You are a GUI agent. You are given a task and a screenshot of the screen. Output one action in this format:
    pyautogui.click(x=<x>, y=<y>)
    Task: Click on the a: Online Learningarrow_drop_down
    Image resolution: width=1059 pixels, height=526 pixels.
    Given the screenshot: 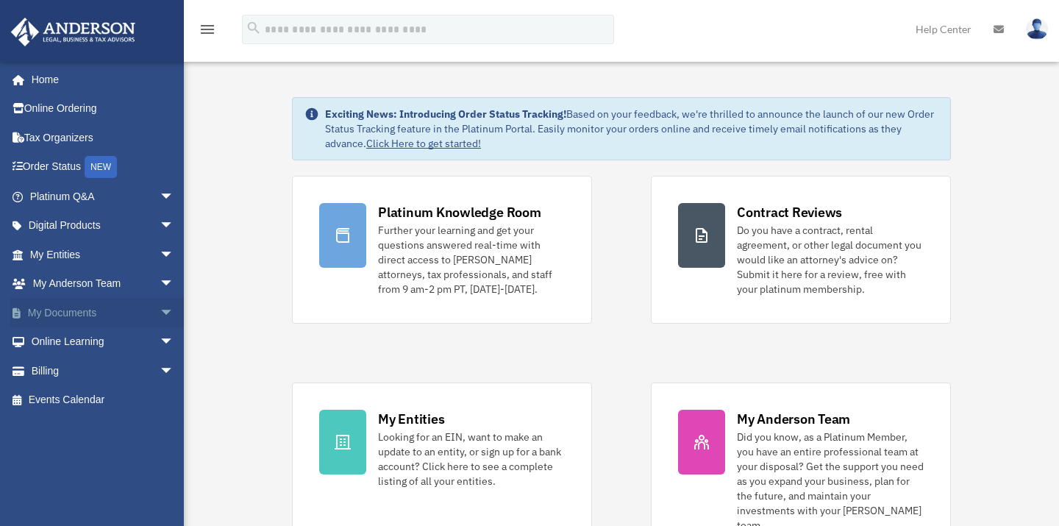 What is the action you would take?
    pyautogui.click(x=103, y=342)
    